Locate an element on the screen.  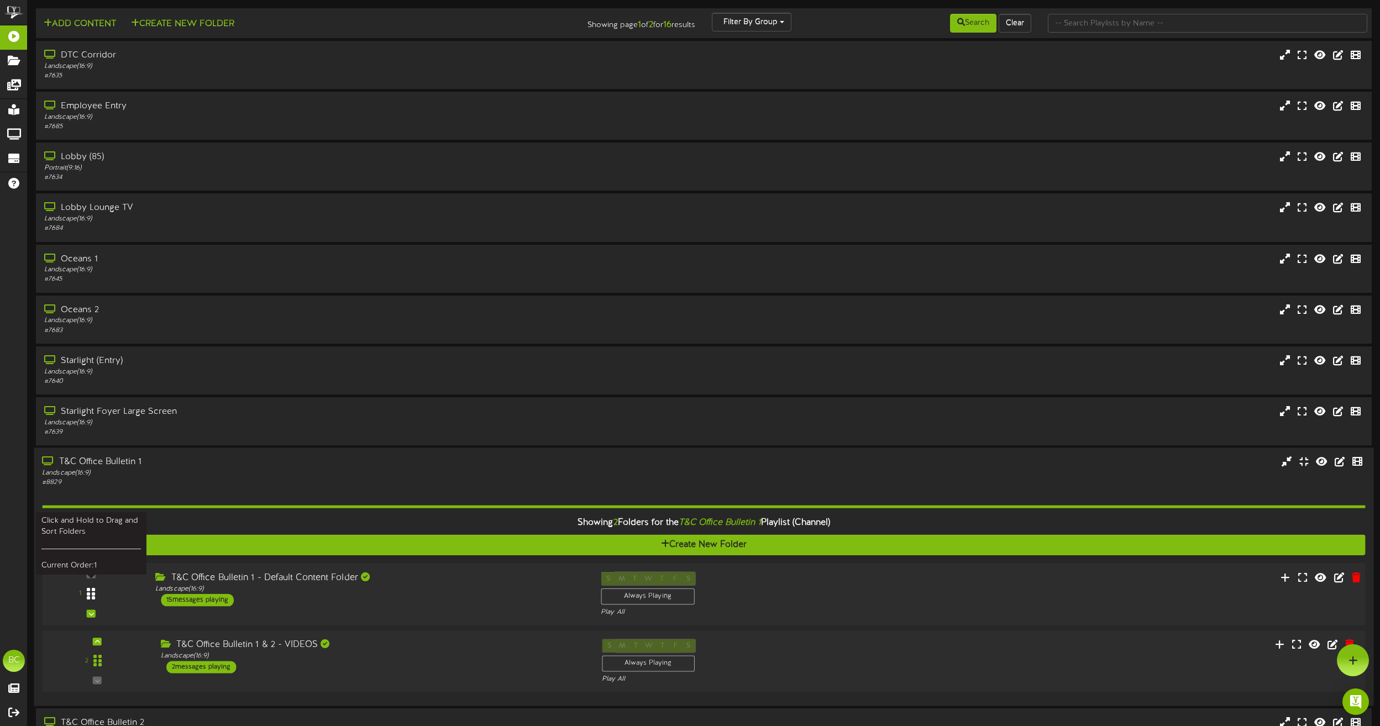
div: 15 messages playing is located at coordinates (197, 600).